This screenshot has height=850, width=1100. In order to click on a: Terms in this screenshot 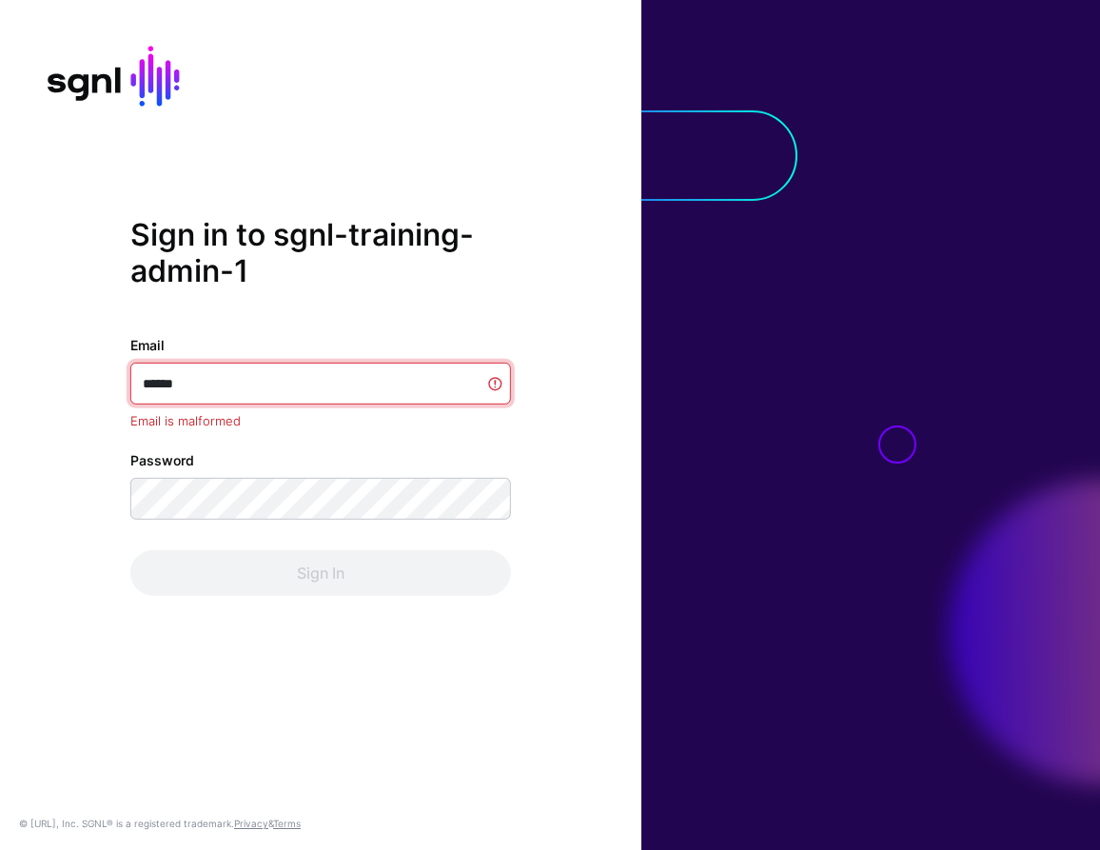, I will do `click(287, 823)`.